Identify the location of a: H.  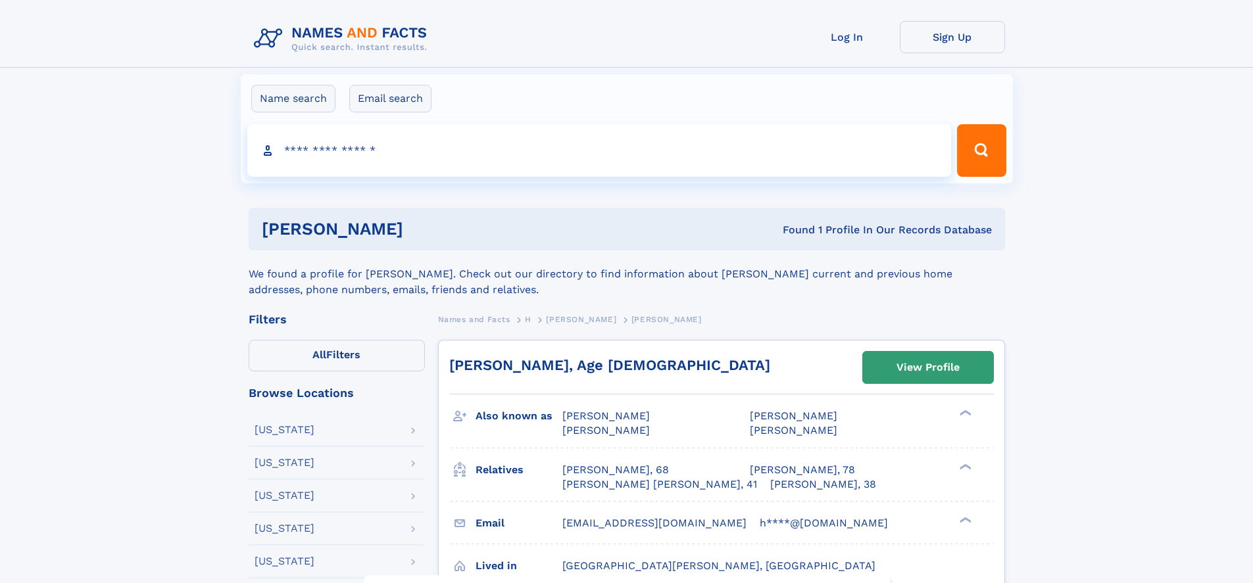
(528, 319).